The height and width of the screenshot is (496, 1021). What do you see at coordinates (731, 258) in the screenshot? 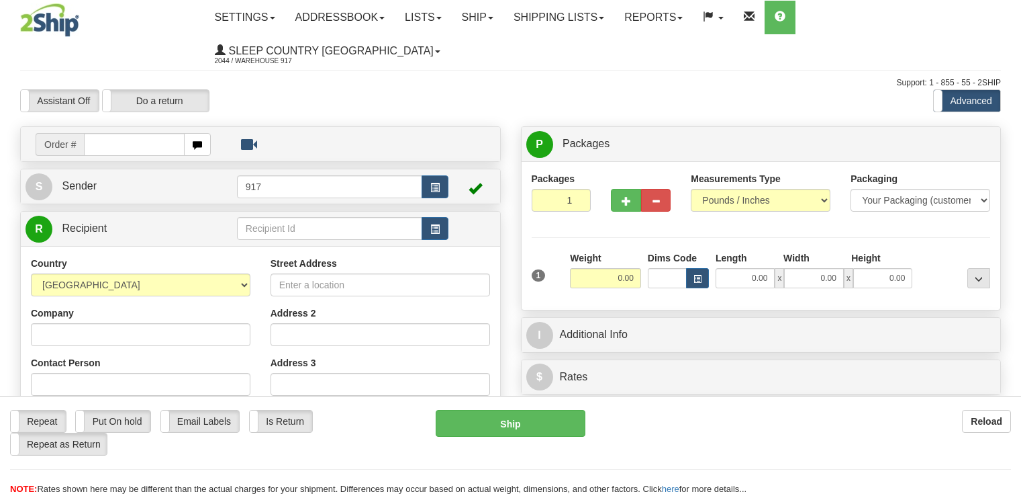
I see `label: Length` at bounding box center [731, 258].